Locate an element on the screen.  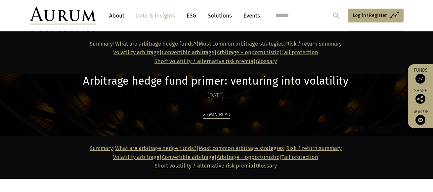
a: ESG is located at coordinates (191, 16).